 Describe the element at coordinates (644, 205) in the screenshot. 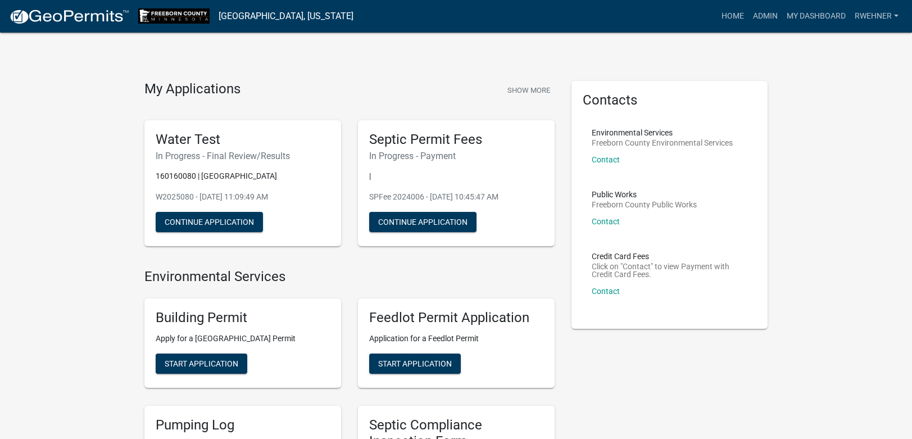

I see `p: Freeborn County Public Works` at that location.